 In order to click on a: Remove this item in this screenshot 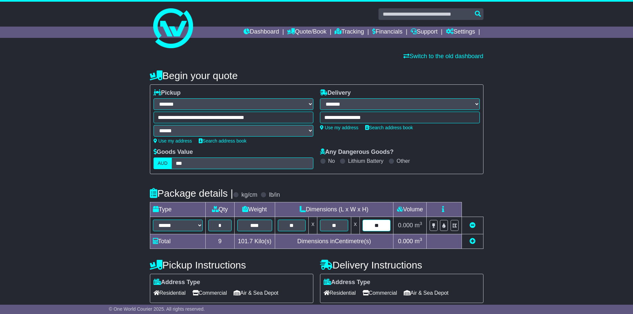, I will do `click(472, 225)`.